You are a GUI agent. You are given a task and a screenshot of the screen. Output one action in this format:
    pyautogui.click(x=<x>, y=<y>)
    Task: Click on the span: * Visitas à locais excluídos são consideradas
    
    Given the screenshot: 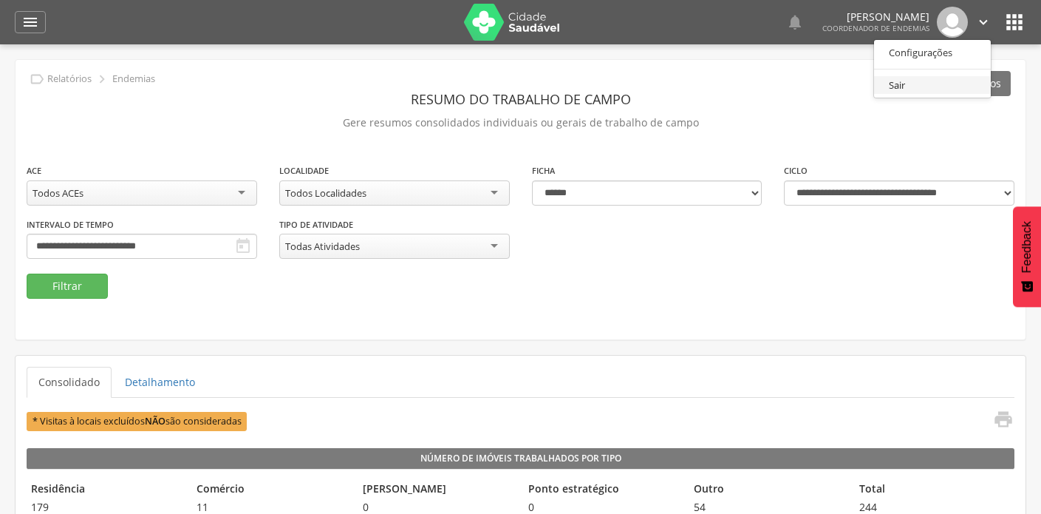 What is the action you would take?
    pyautogui.click(x=137, y=421)
    